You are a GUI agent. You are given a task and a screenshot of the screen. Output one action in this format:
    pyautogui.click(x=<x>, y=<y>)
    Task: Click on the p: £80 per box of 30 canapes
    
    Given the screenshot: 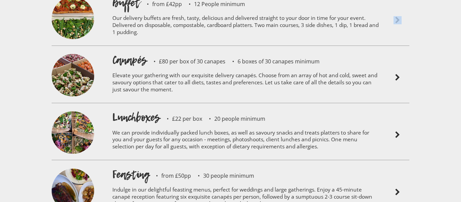 What is the action you would take?
    pyautogui.click(x=186, y=61)
    